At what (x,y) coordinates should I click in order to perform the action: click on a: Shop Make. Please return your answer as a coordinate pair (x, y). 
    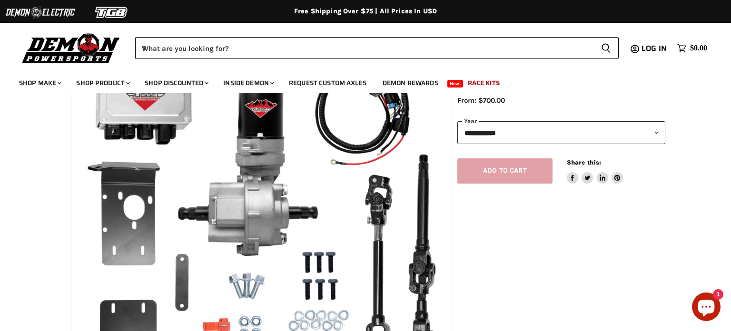
    Looking at the image, I should click on (40, 83).